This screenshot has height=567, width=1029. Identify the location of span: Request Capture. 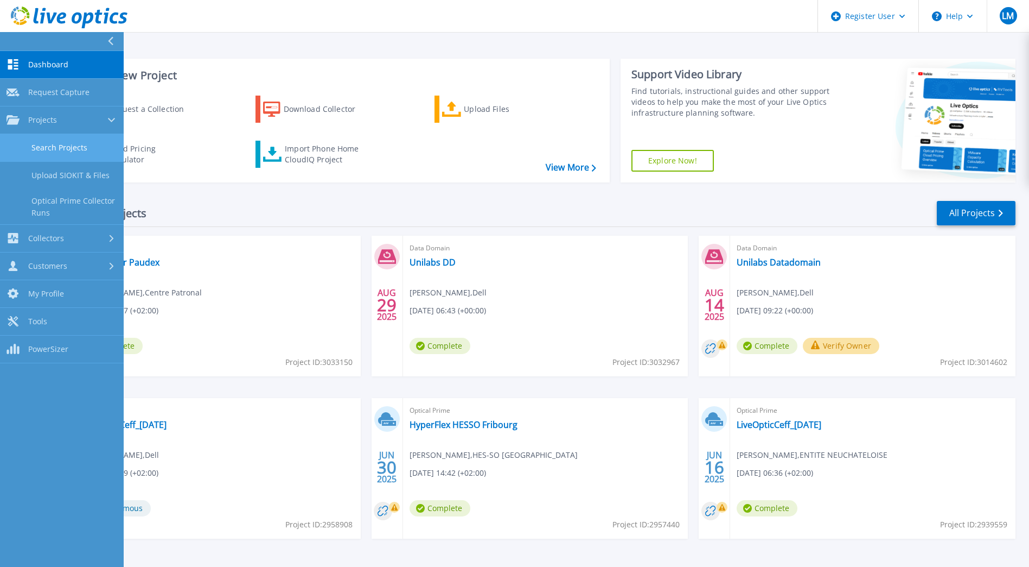
(59, 92).